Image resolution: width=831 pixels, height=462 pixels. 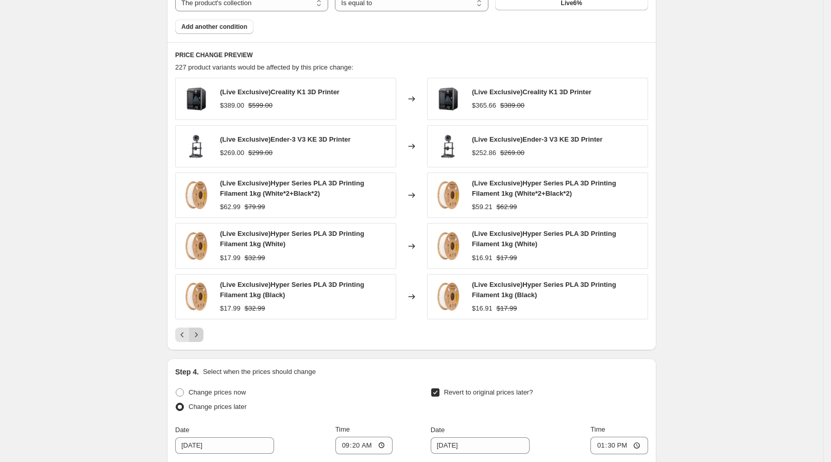 What do you see at coordinates (259, 372) in the screenshot?
I see `p: Select when the prices should change` at bounding box center [259, 372].